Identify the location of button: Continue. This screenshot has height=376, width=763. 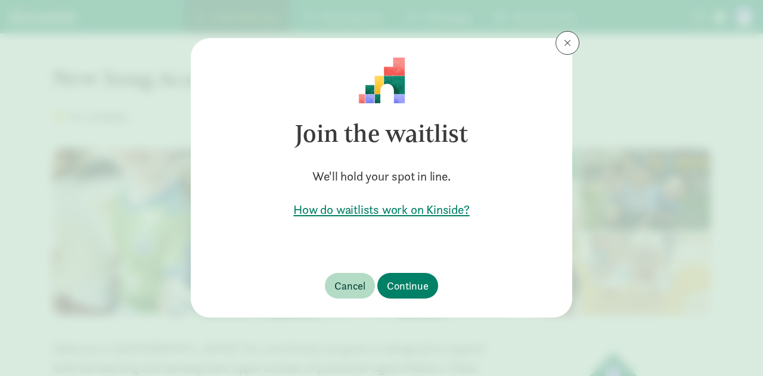
(408, 286).